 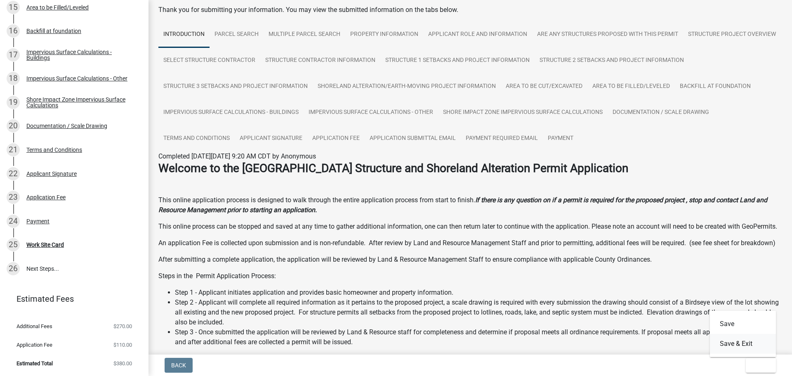 I want to click on div: Application Fee, so click(x=46, y=197).